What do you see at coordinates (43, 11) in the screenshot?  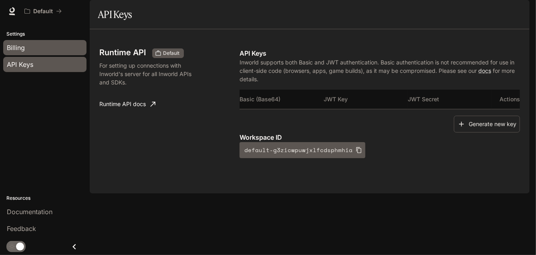 I see `p: Default` at bounding box center [43, 11].